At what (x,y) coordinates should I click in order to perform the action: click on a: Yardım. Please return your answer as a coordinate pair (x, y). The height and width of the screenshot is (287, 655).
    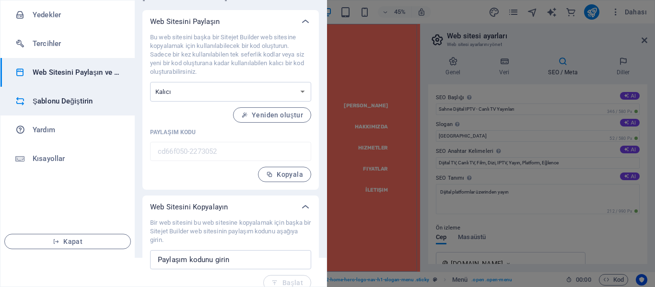
    Looking at the image, I should click on (68, 130).